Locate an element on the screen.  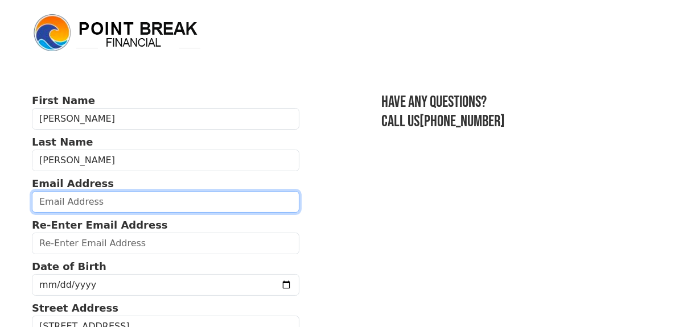
img: logo.png is located at coordinates (117, 33).